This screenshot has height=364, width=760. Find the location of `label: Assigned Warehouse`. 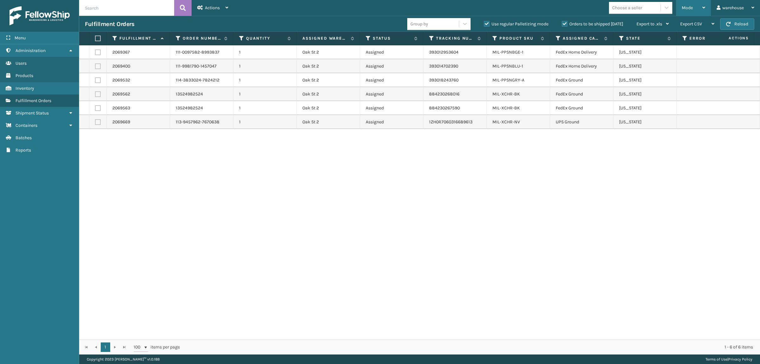

label: Assigned Warehouse is located at coordinates (325, 38).